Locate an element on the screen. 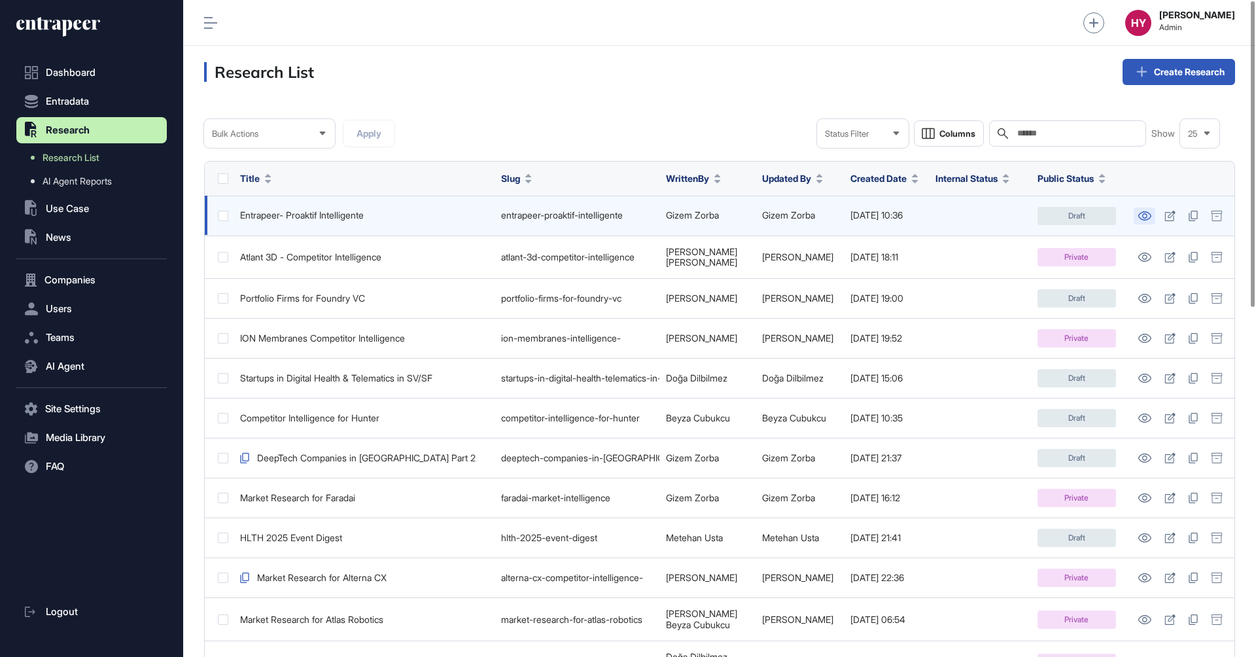 This screenshot has height=657, width=1256. button: Internal Status is located at coordinates (972, 178).